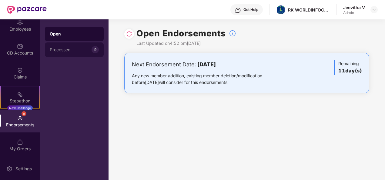  Describe the element at coordinates (9, 169) in the screenshot. I see `img: svg+xml;base64,PHN2ZyBpZD0iU2V0dGluZy0yMHgyMCIgeG1sbnM9Imh0dHA6Ly93d3cudzMub3JnLzIwMDAvc3ZnIiB3aW...` at that location.